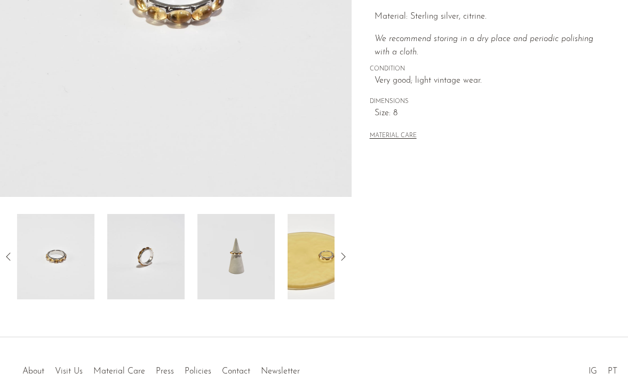 Image resolution: width=628 pixels, height=381 pixels. I want to click on a: Visit Us, so click(69, 371).